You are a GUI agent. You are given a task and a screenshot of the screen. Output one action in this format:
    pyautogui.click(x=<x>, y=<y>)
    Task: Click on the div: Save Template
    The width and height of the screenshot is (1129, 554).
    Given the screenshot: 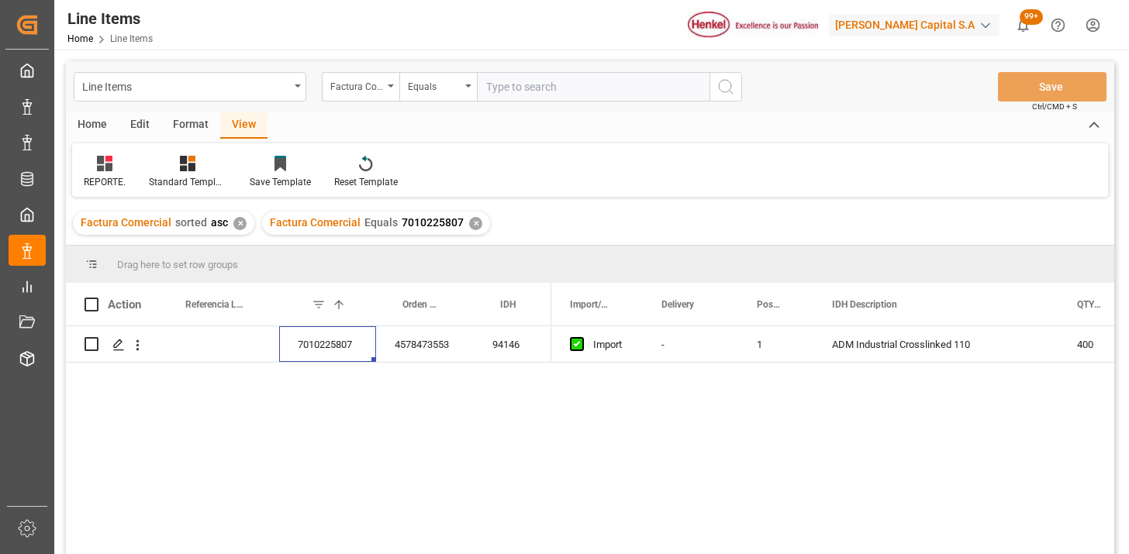 What is the action you would take?
    pyautogui.click(x=280, y=182)
    